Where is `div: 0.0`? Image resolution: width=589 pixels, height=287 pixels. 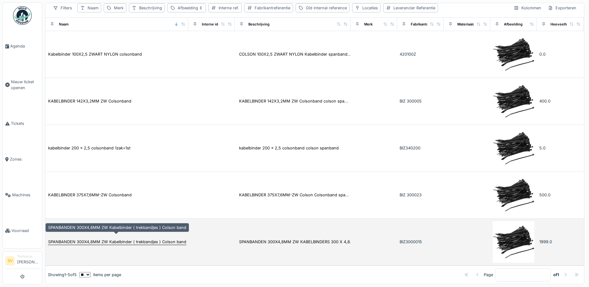
div: 0.0 is located at coordinates (560, 54).